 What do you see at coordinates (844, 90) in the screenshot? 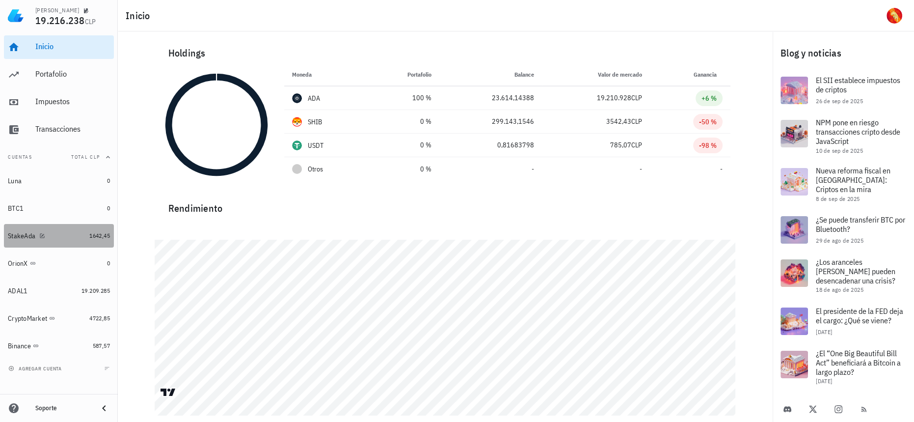
I see `a: El SII establece impuestos de criptos 26 de sep de 2025` at bounding box center [844, 90].